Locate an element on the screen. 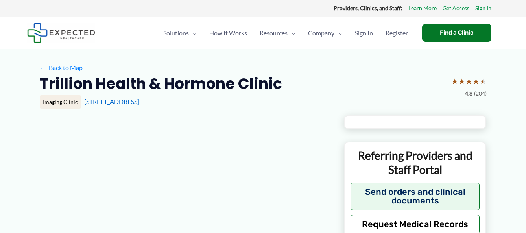  span: Sign In is located at coordinates (364, 33).